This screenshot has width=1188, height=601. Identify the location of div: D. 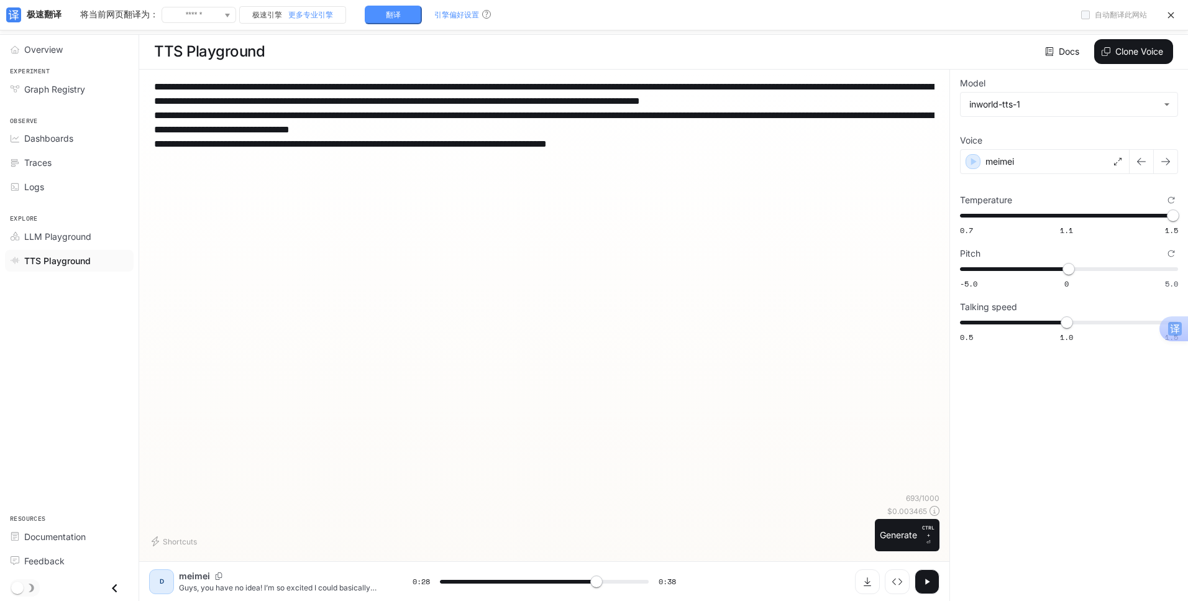
(162, 582).